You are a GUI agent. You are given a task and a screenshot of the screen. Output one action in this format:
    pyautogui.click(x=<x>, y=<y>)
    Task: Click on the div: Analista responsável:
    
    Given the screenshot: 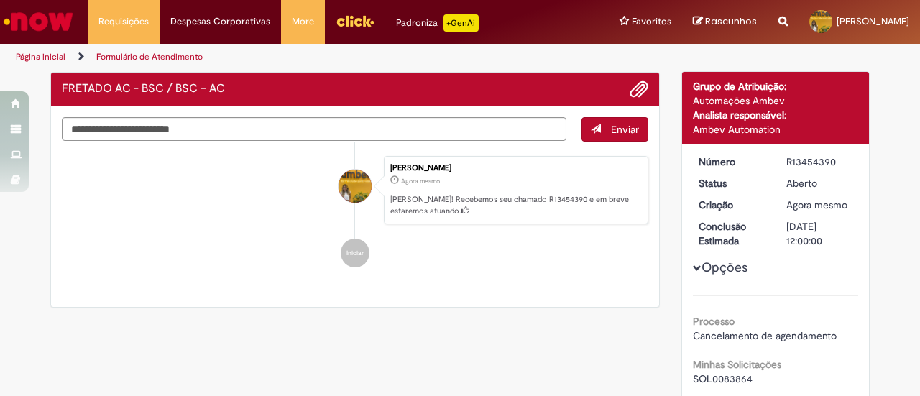 What is the action you would take?
    pyautogui.click(x=776, y=115)
    